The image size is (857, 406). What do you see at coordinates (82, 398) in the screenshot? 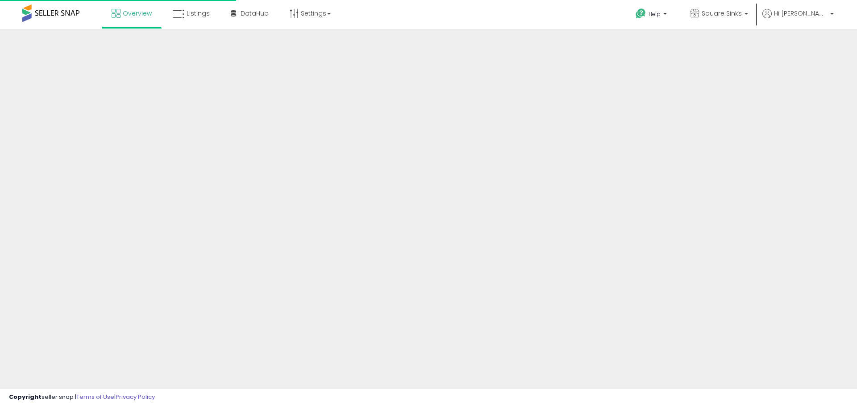
I see `div: seller snap | |` at bounding box center [82, 398].